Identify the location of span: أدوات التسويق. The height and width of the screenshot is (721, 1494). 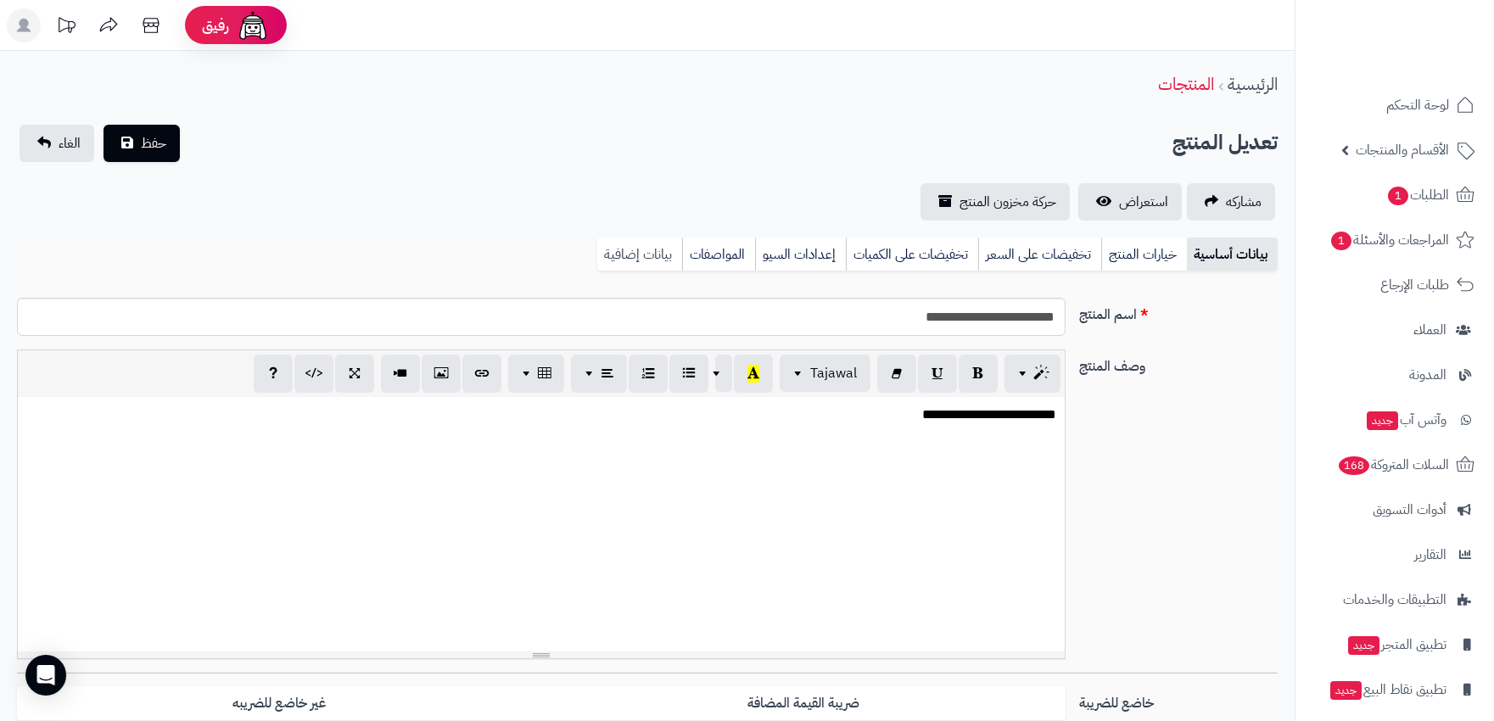
(1409, 510).